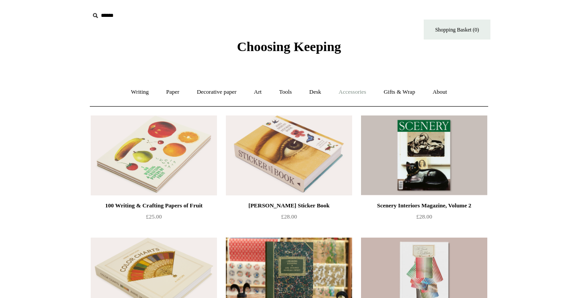 This screenshot has height=298, width=578. I want to click on span: Choosing Keeping, so click(289, 46).